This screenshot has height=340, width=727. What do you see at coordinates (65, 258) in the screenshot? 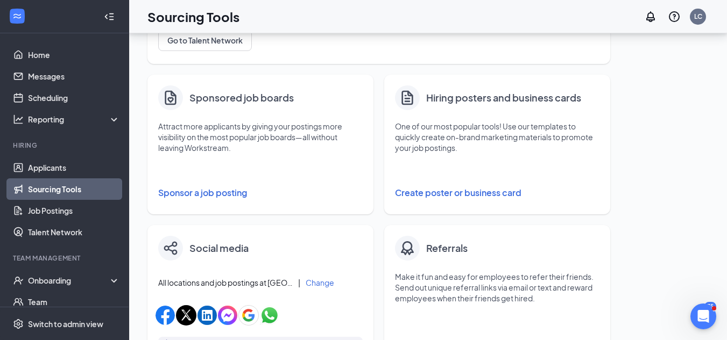
I see `div: Team Management` at bounding box center [65, 258].